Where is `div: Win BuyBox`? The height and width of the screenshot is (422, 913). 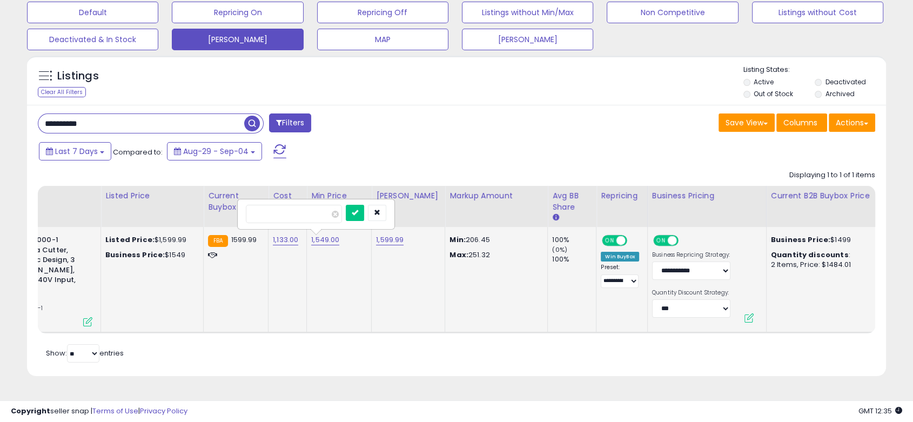
div: Win BuyBox is located at coordinates (619, 256).